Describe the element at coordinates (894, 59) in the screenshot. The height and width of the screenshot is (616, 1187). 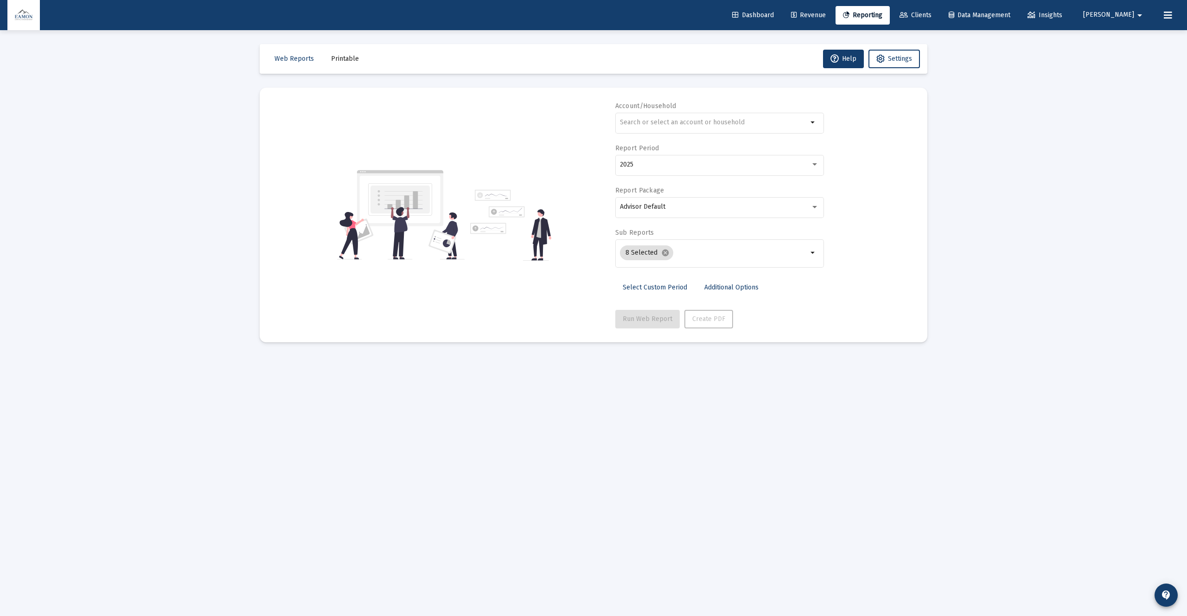
I see `button: Settings` at that location.